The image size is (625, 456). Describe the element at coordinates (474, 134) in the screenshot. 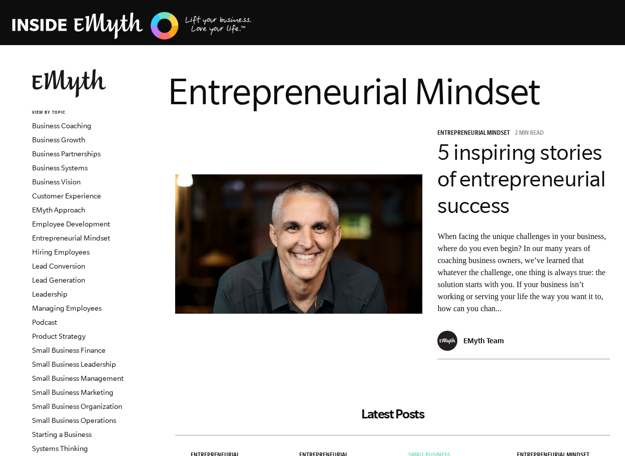

I see `span: Entrepreneurial Mindset` at that location.